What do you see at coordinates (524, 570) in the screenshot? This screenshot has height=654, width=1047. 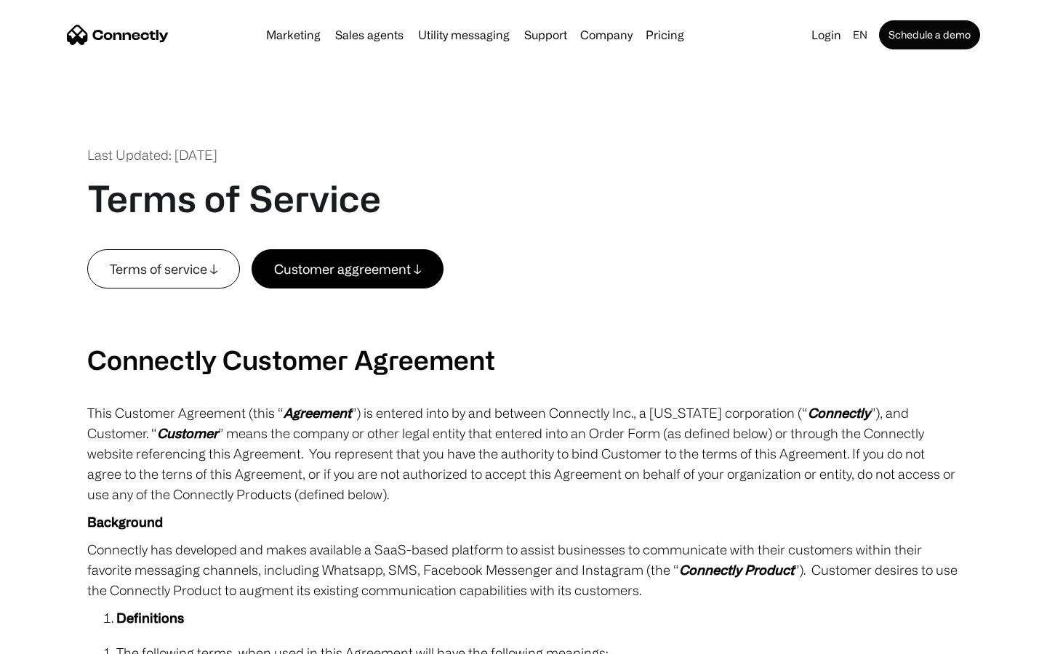 I see `p: Connectly has developed and makes available a SaaS-based platform to assist businesses to communi...` at bounding box center [524, 570].